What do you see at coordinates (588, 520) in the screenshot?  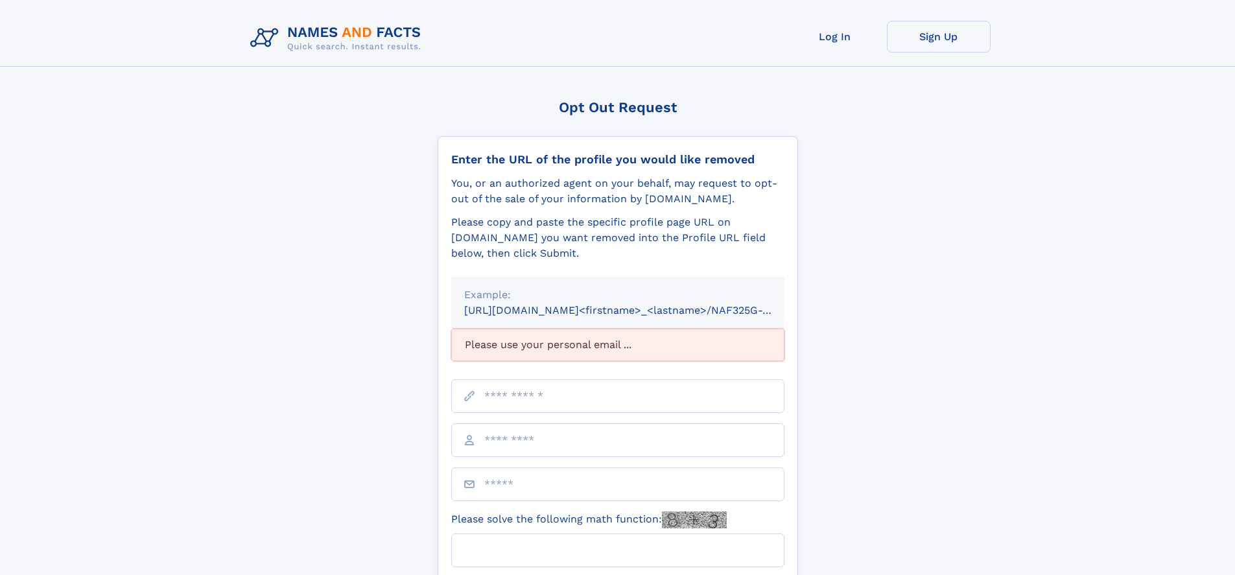 I see `label: Please solve the following math function:` at bounding box center [588, 520].